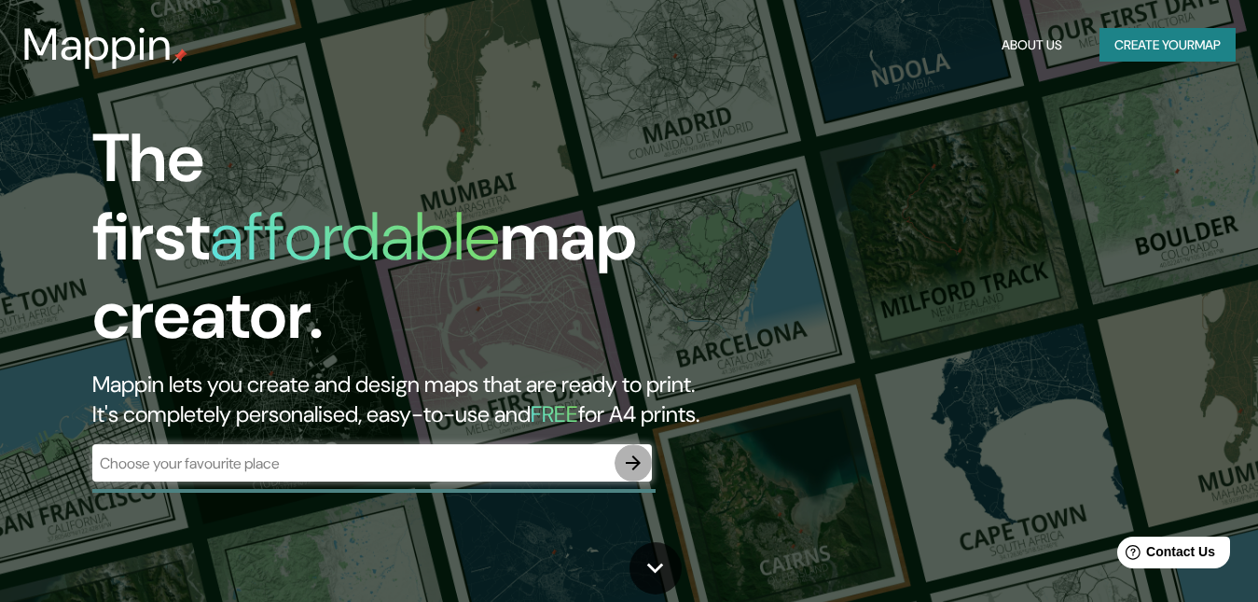 The image size is (1258, 602). Describe the element at coordinates (97, 45) in the screenshot. I see `h3: Mappin` at that location.